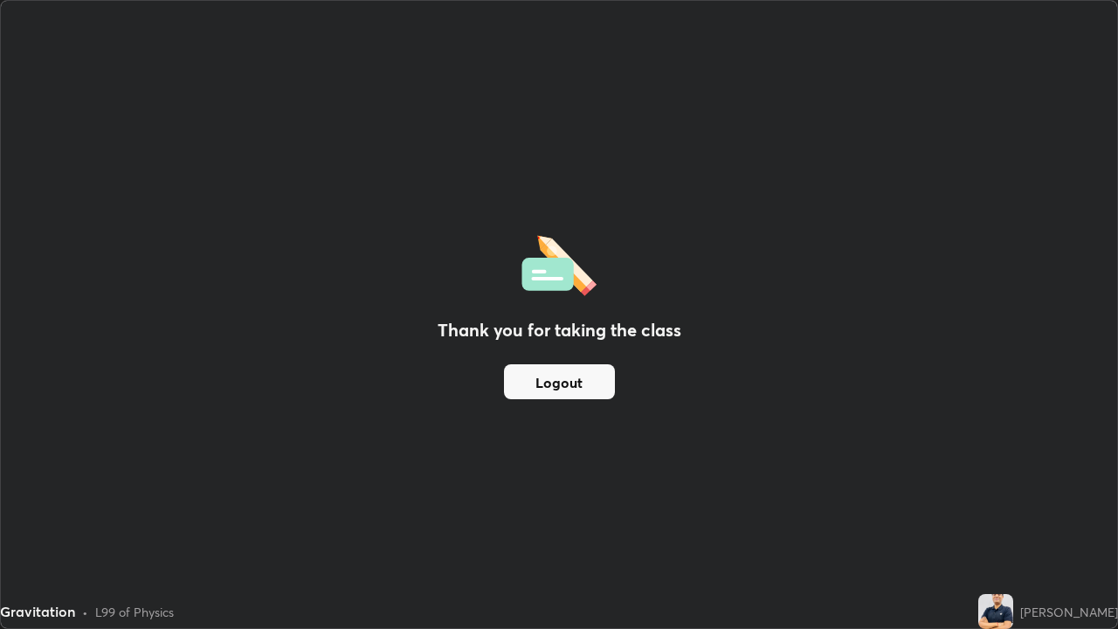 Image resolution: width=1118 pixels, height=629 pixels. I want to click on img: 293452b503a44fa99dac1fa007f125b3.jpg, so click(996, 611).